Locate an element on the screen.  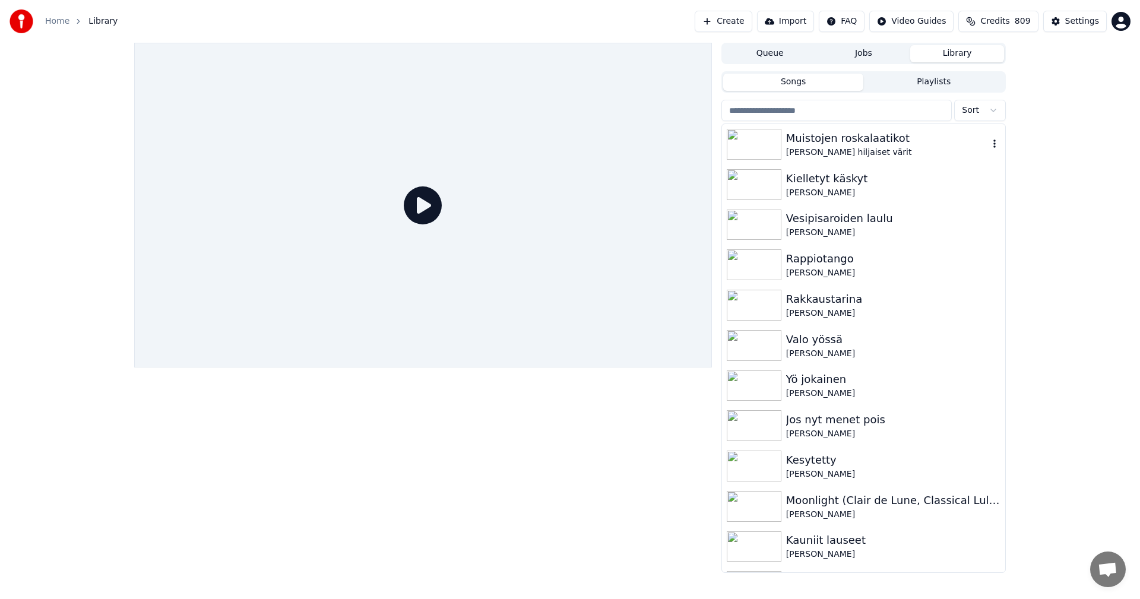
div: Kielletyt käskyt is located at coordinates (893, 179).